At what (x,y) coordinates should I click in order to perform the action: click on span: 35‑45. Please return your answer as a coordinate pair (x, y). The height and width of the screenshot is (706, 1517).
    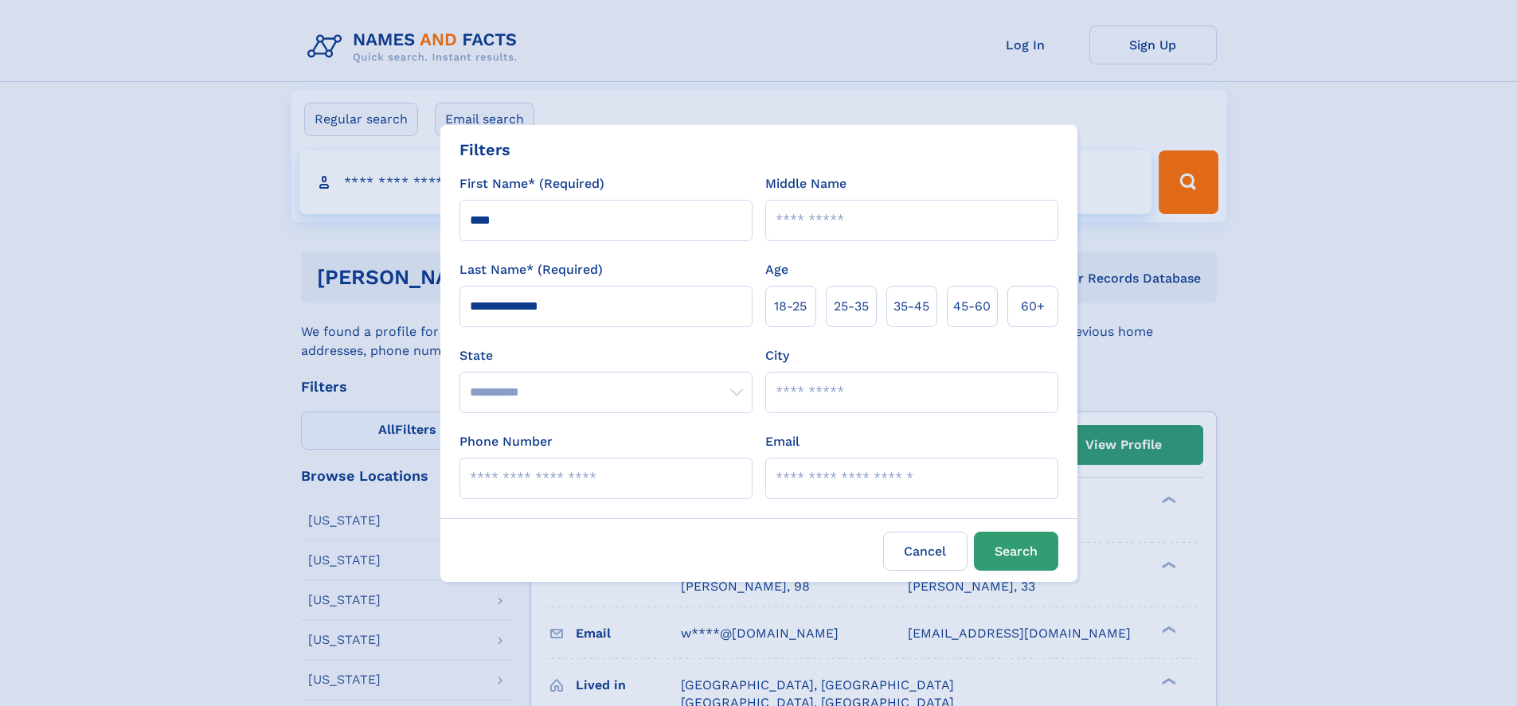
    Looking at the image, I should click on (911, 307).